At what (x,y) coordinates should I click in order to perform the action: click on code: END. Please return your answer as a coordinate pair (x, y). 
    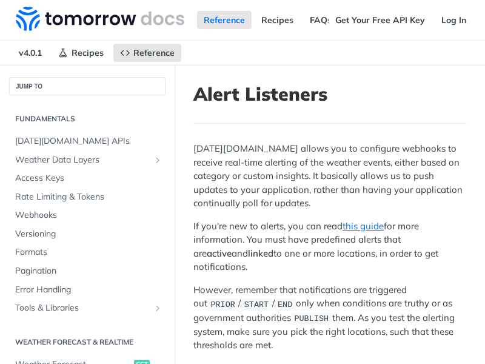
    Looking at the image, I should click on (285, 305).